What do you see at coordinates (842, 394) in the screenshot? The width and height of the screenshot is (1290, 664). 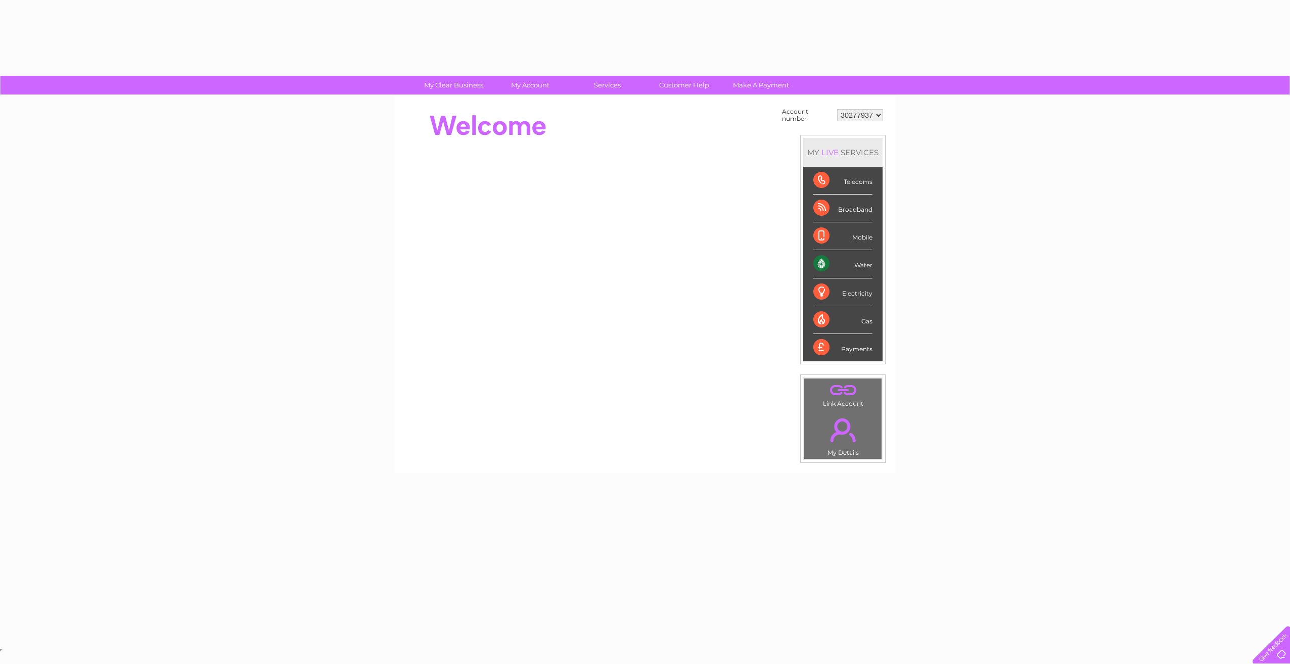 I see `td: Link Account` at bounding box center [842, 394].